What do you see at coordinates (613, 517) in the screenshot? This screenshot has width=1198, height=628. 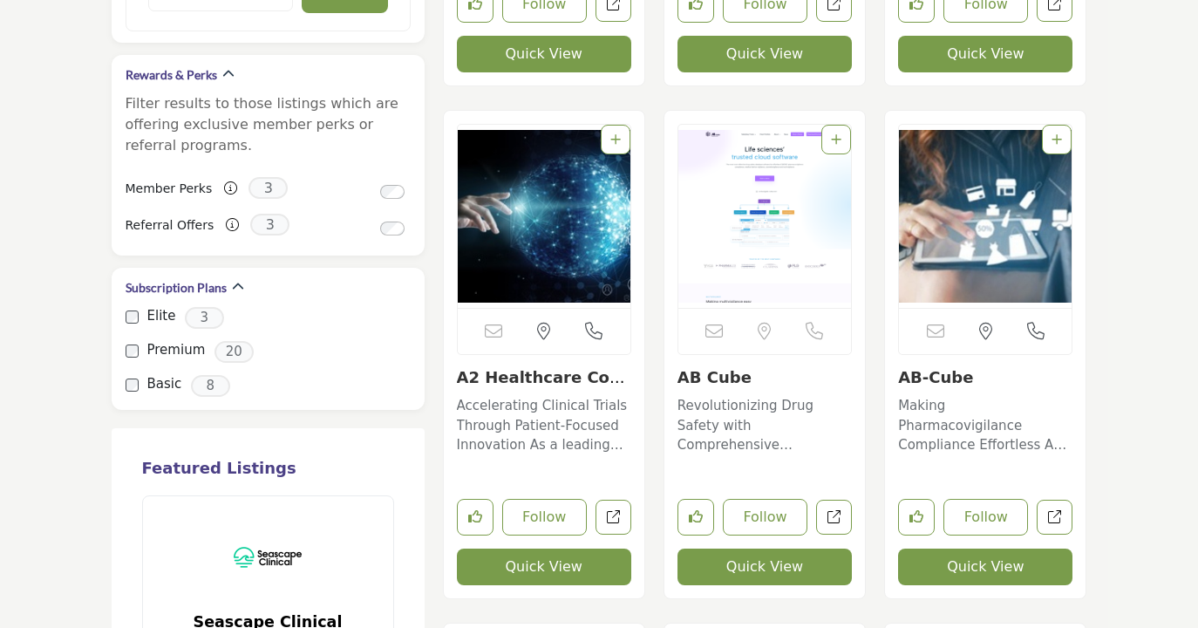 I see `a: Open a2-healthcare-corporation in new tab` at bounding box center [613, 517].